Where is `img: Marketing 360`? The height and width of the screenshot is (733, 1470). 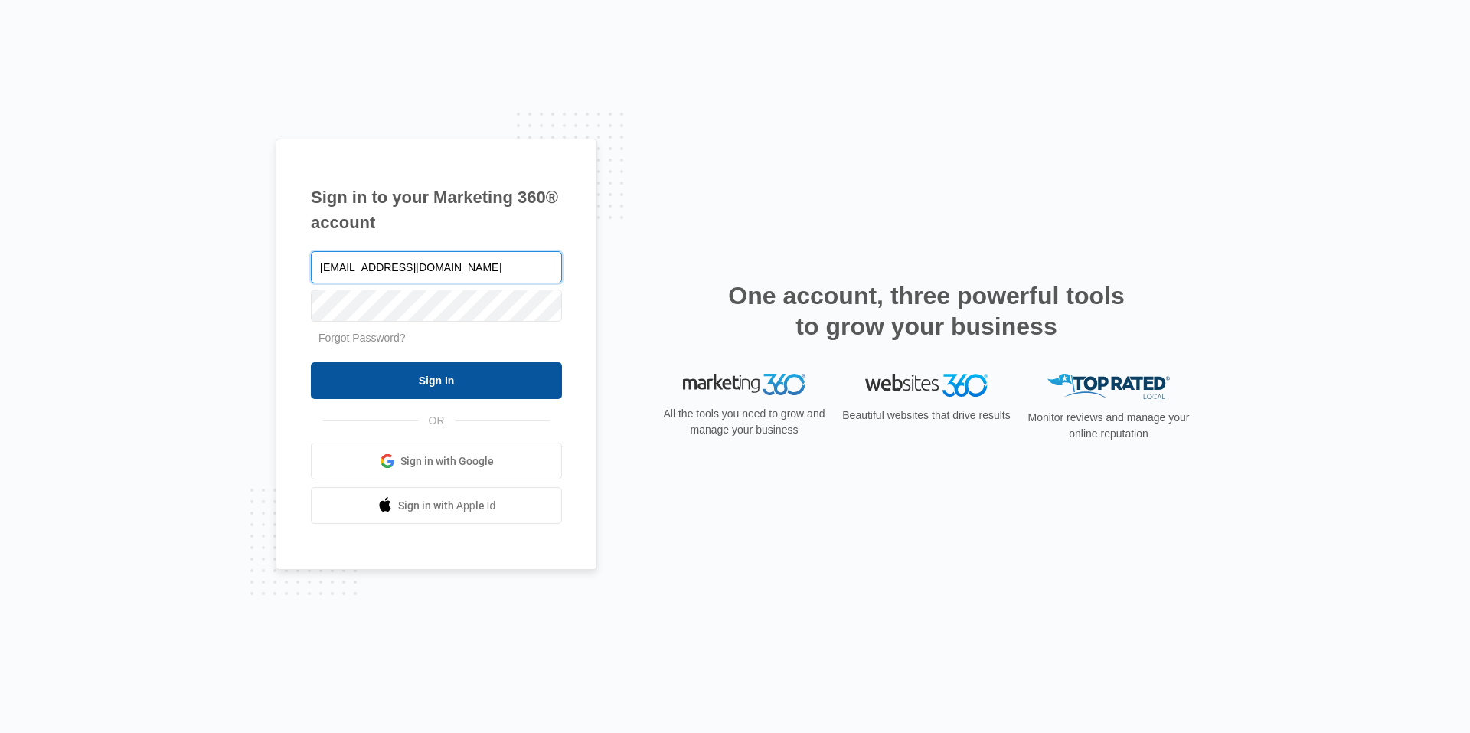
img: Marketing 360 is located at coordinates (744, 384).